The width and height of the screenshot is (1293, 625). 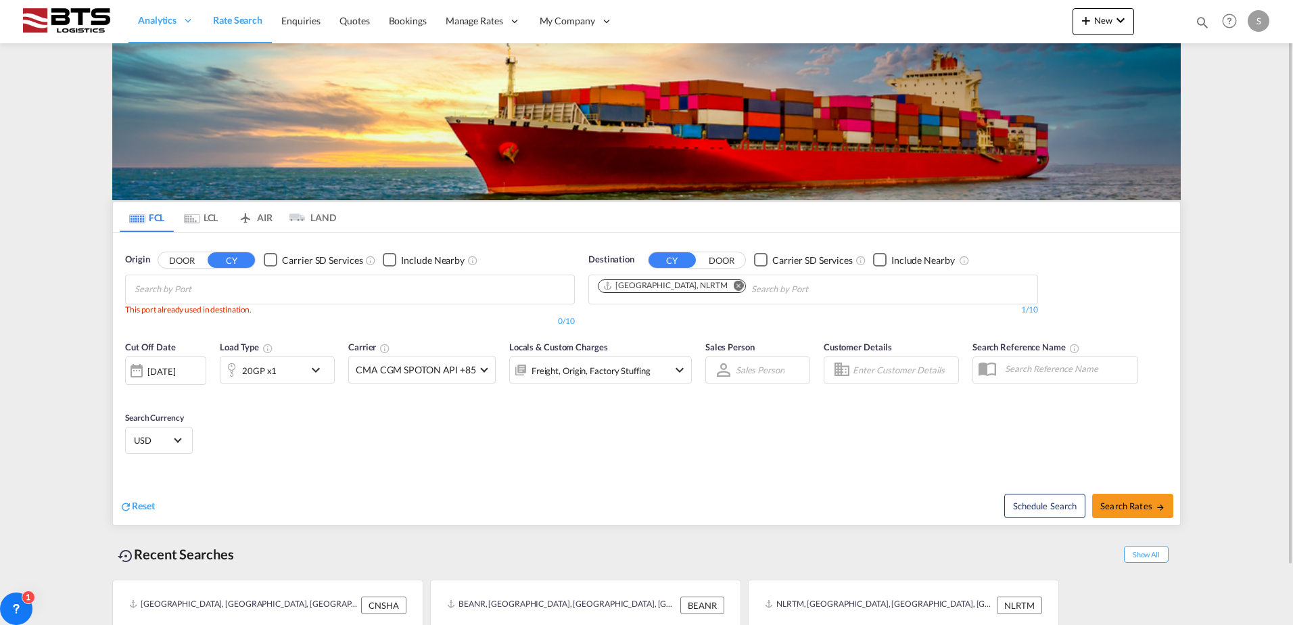 I want to click on input: Enter Customer Details, so click(x=904, y=370).